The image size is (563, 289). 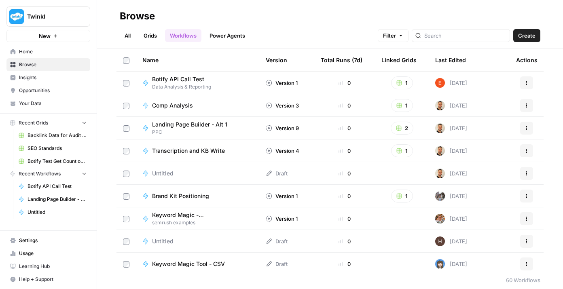 What do you see at coordinates (440, 83) in the screenshot?
I see `img: 8y9pl6iujm21he1dbx14kgzmrglr` at bounding box center [440, 83].